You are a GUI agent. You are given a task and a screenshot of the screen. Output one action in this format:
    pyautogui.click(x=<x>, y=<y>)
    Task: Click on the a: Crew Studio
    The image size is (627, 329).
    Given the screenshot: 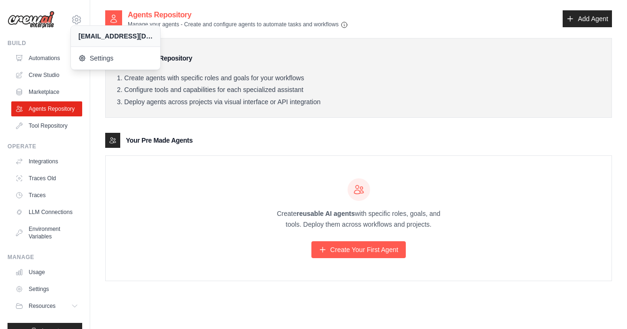 What is the action you would take?
    pyautogui.click(x=46, y=75)
    